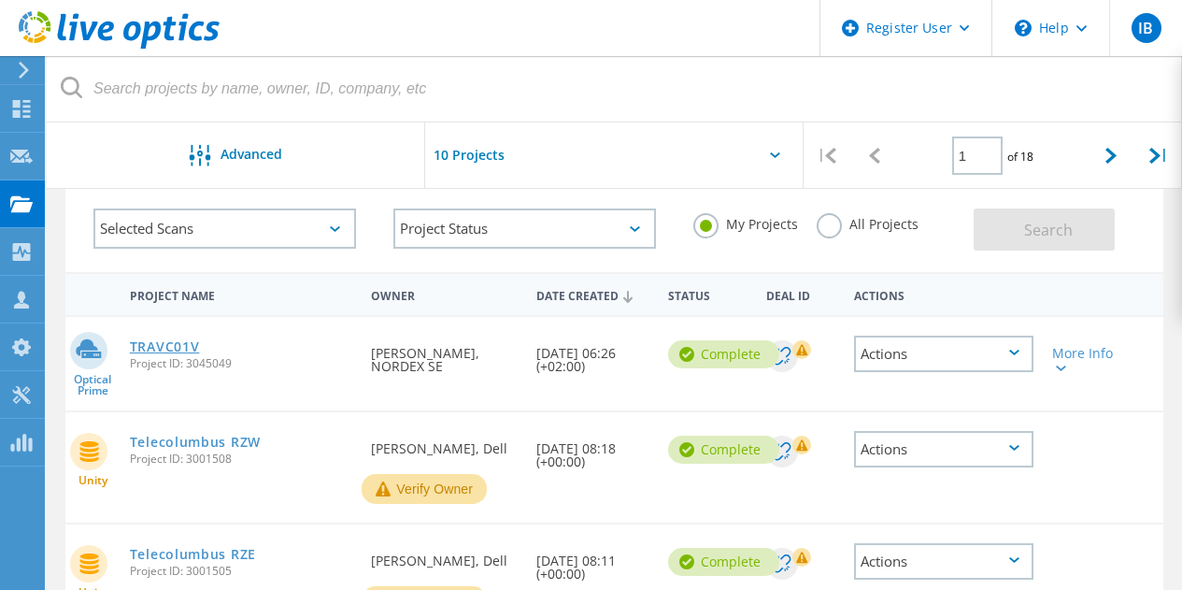 This screenshot has height=590, width=1182. What do you see at coordinates (224, 228) in the screenshot?
I see `div: Selected Scans` at bounding box center [224, 228].